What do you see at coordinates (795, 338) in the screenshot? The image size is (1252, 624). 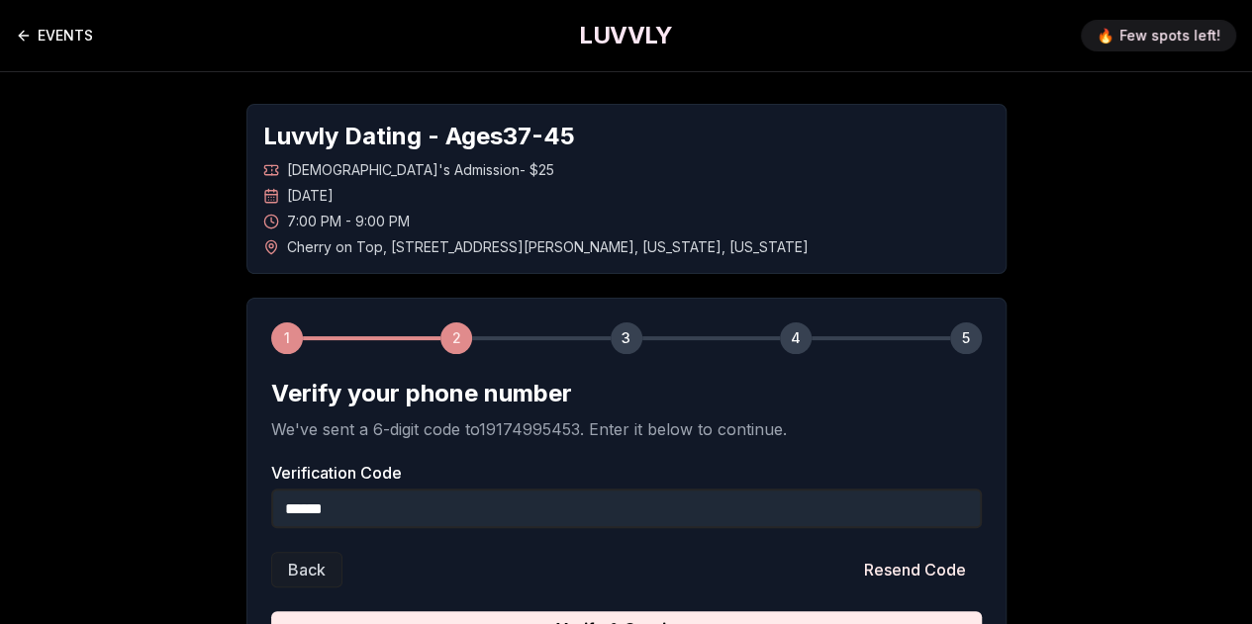 I see `div: 4` at bounding box center [795, 338].